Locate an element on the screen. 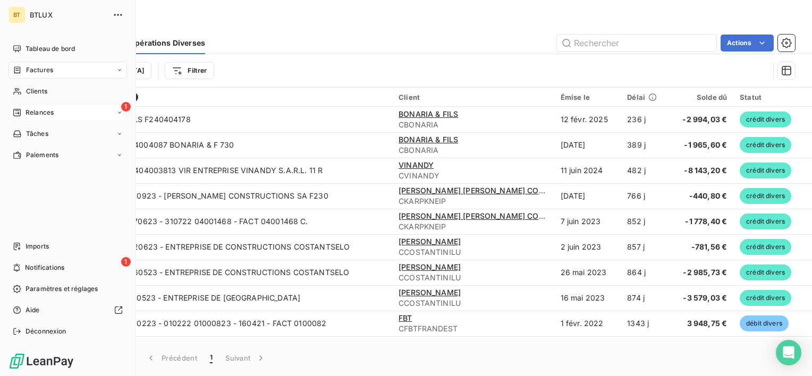 The height and width of the screenshot is (376, 812). span: Factures is located at coordinates (39, 70).